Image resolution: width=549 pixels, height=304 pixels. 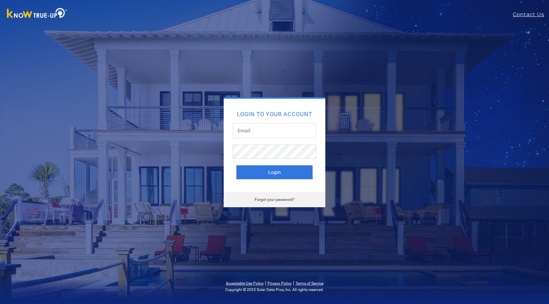 What do you see at coordinates (274, 114) in the screenshot?
I see `h2: Login to your account` at bounding box center [274, 114].